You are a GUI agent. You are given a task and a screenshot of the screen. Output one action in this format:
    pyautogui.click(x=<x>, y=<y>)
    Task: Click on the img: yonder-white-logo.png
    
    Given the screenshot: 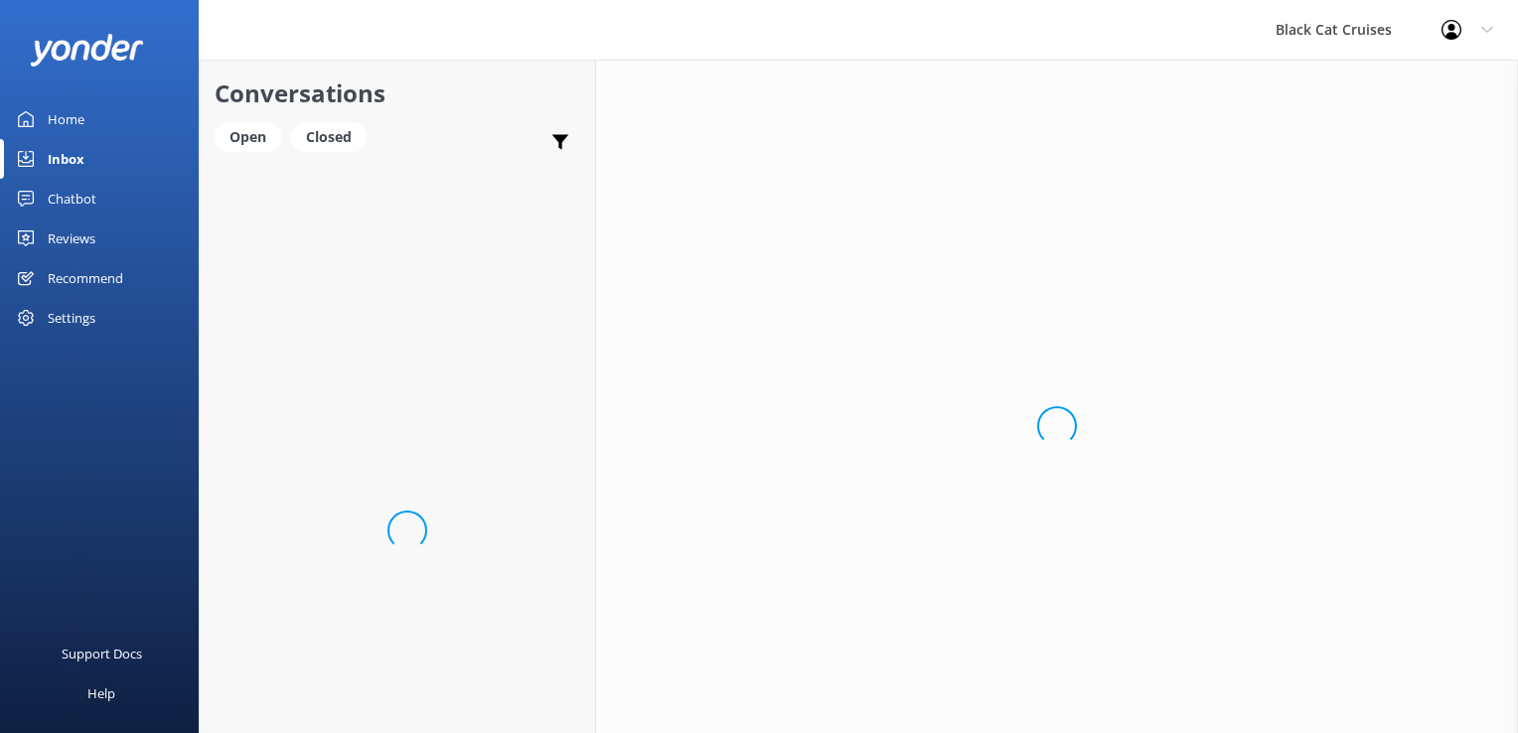 What is the action you would take?
    pyautogui.click(x=86, y=50)
    